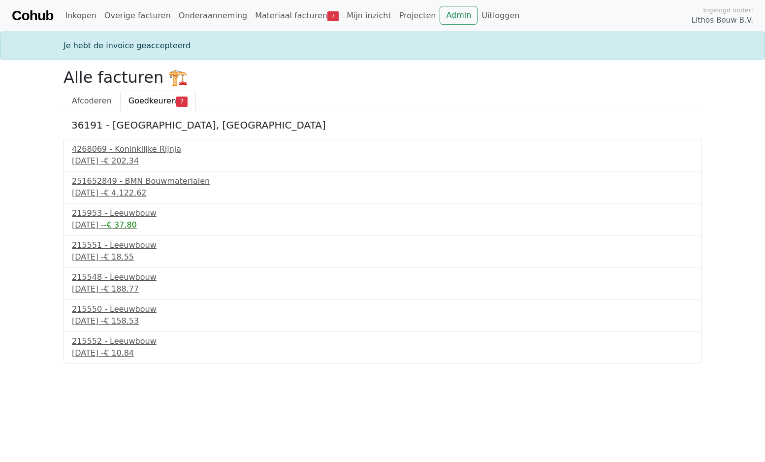 This screenshot has width=765, height=462. Describe the element at coordinates (417, 16) in the screenshot. I see `a: Projecten` at that location.